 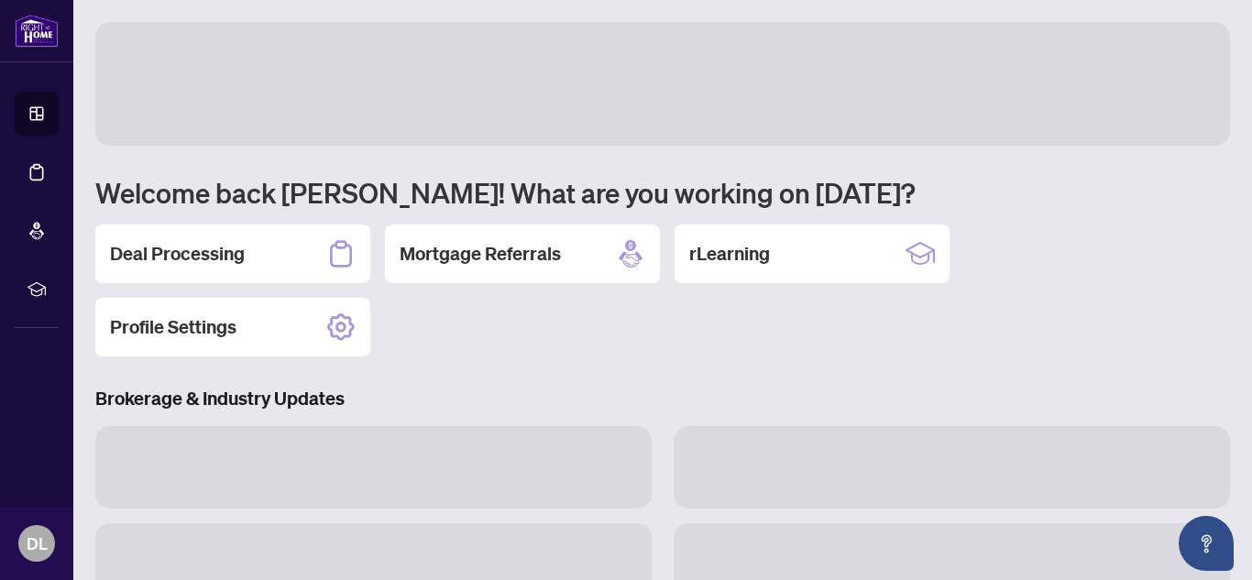 What do you see at coordinates (730, 254) in the screenshot?
I see `h2: rLearning` at bounding box center [730, 254].